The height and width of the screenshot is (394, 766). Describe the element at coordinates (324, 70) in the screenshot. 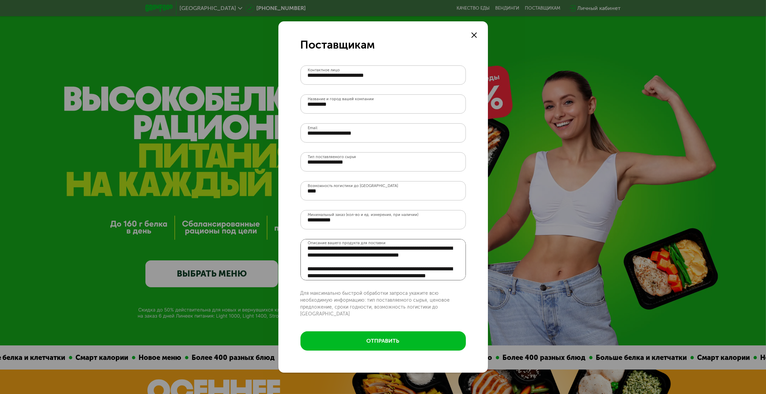

I see `label: Контактное лицо` at that location.